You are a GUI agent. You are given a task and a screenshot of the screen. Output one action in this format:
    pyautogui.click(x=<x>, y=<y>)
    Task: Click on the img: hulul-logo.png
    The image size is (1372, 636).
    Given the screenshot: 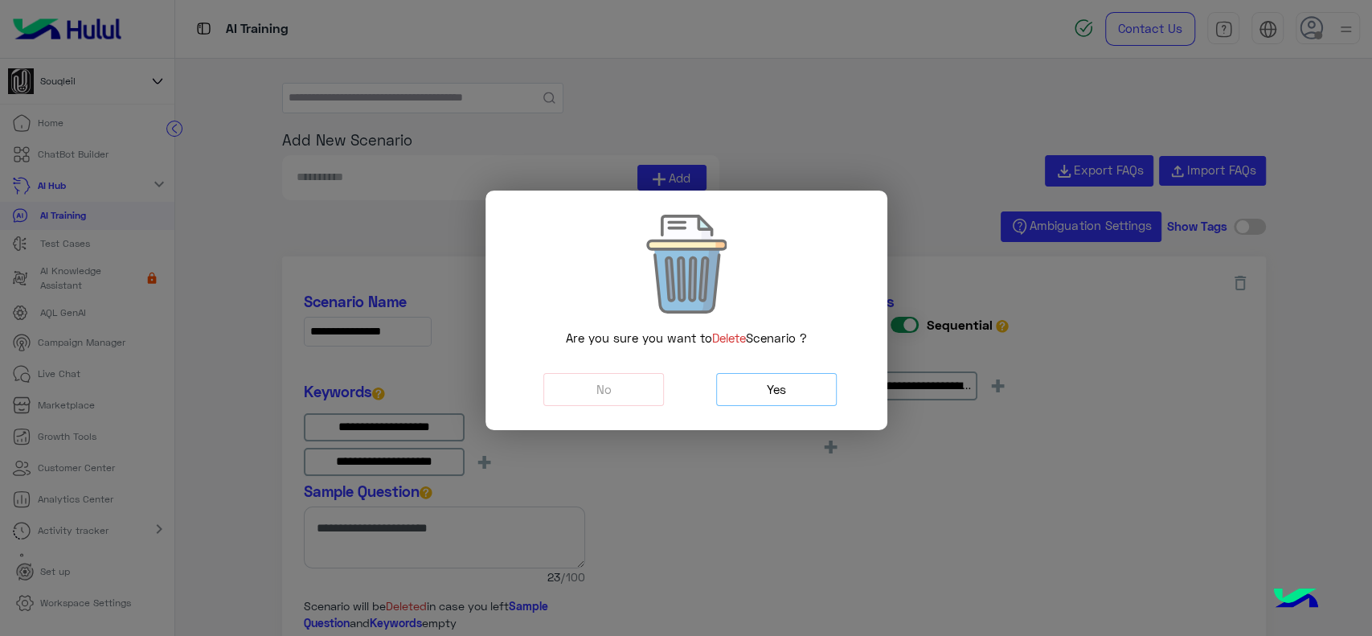 What is the action you would take?
    pyautogui.click(x=1296, y=600)
    